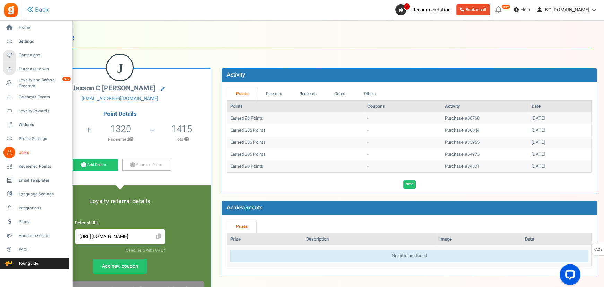  I want to click on span: Click to Copy, so click(159, 237).